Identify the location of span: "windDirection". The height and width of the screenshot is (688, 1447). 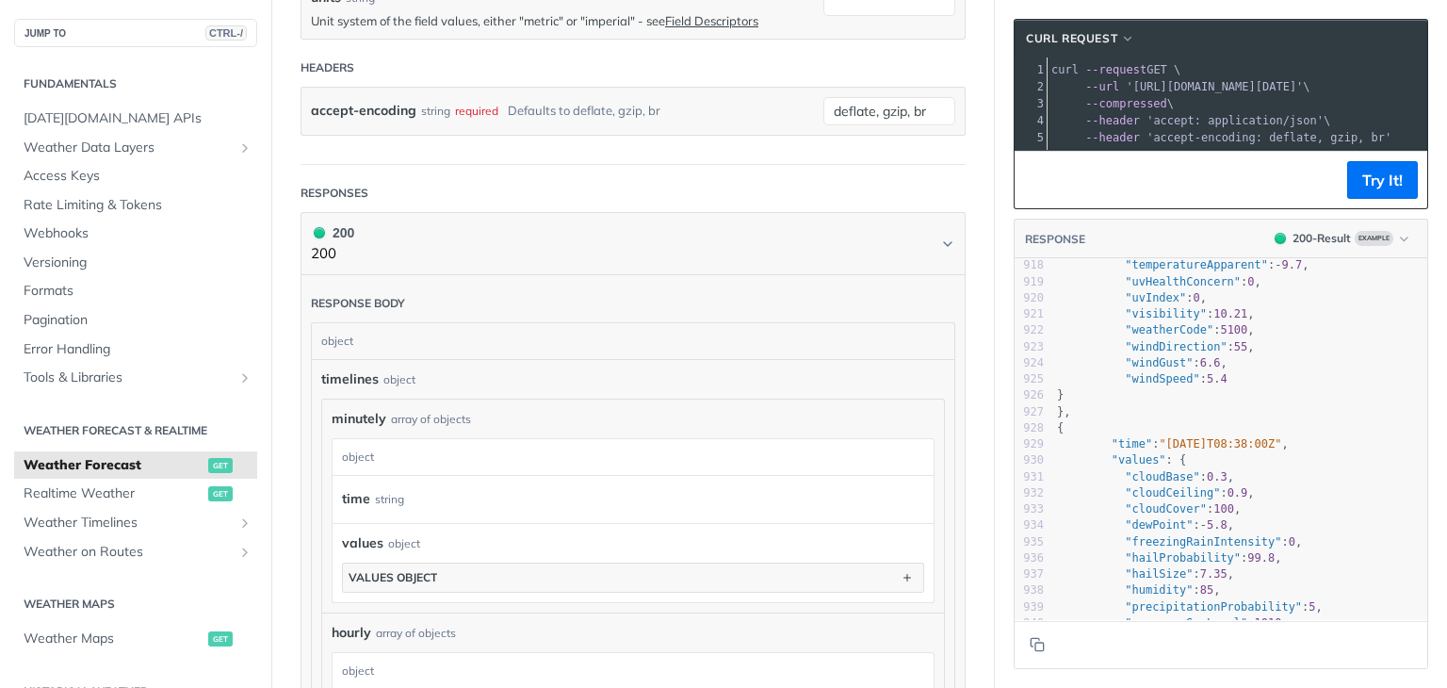
(1176, 347).